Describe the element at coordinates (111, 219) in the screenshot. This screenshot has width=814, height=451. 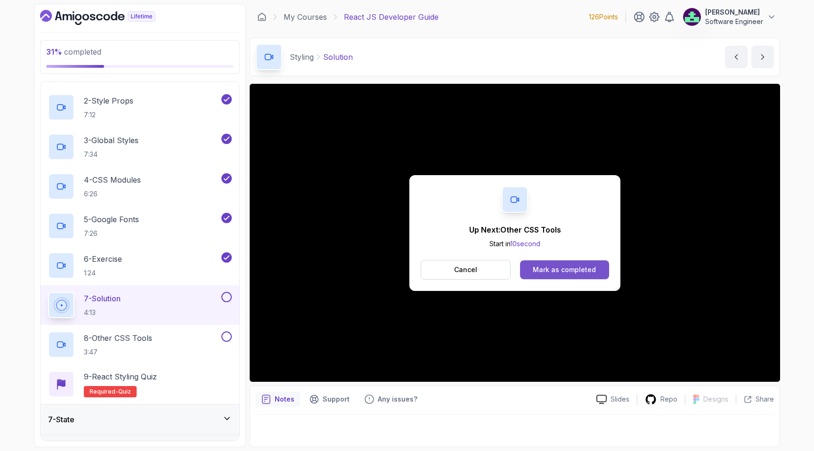
I see `p: 5 - Google Fonts` at that location.